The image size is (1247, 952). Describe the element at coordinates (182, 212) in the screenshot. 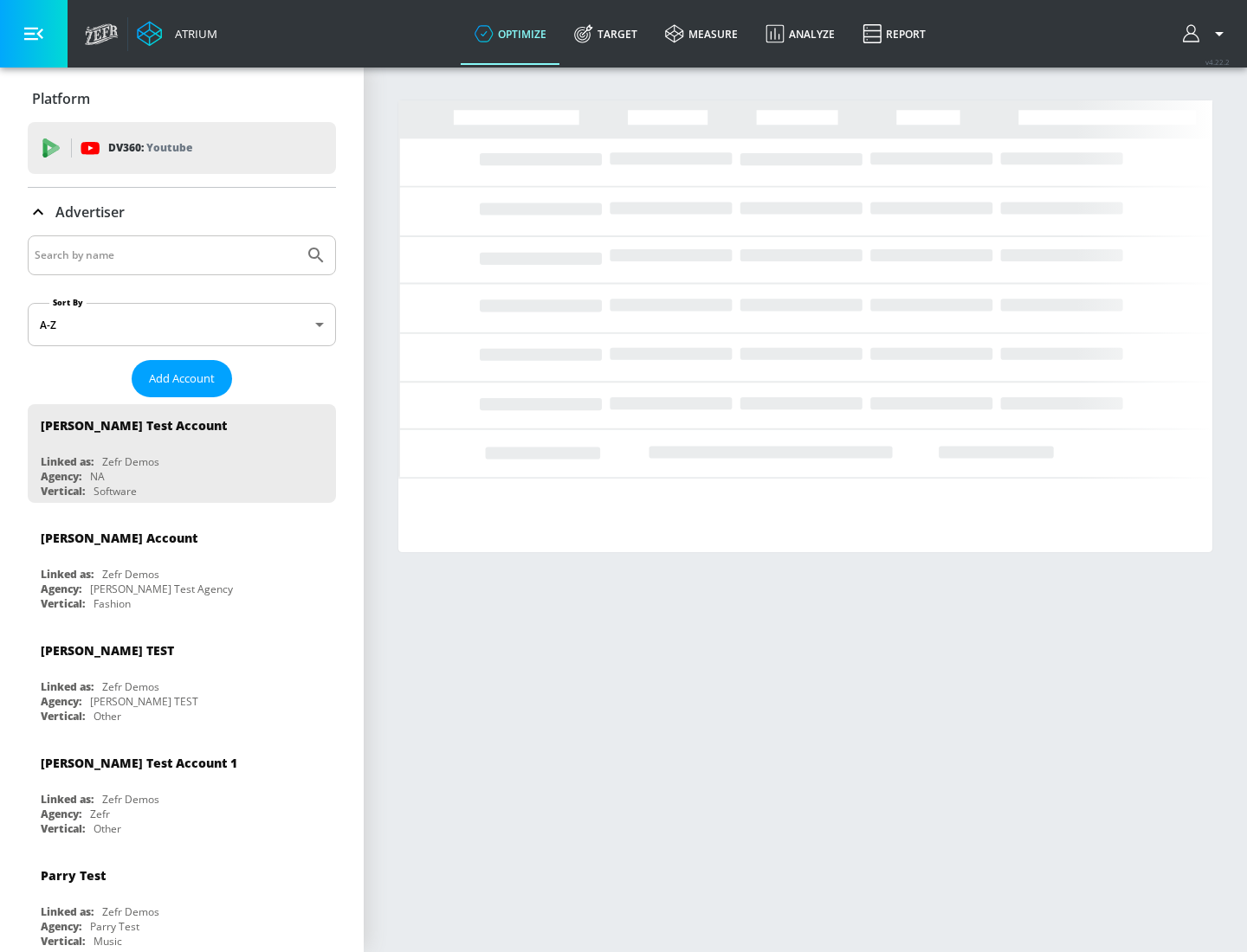

I see `div: Advertiser` at that location.